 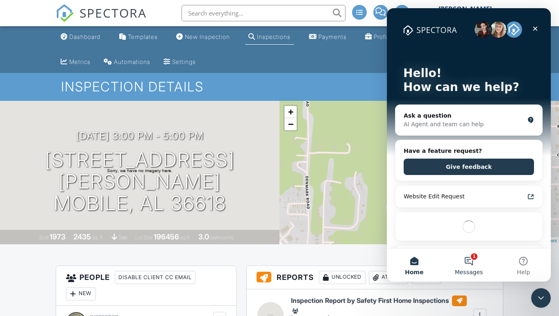 I want to click on div: Ask a questionAI Agent and team can help, so click(x=82, y=112).